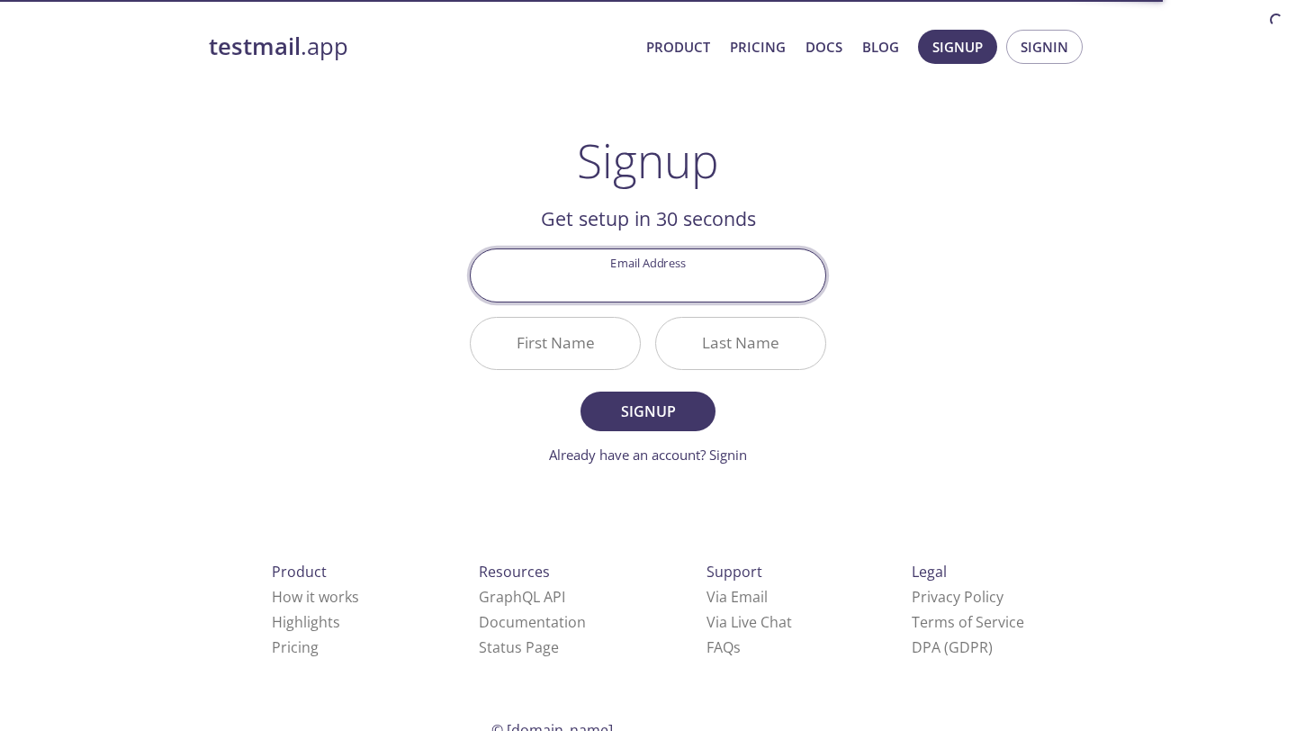 Image resolution: width=1296 pixels, height=731 pixels. Describe the element at coordinates (929, 572) in the screenshot. I see `span: Legal` at that location.